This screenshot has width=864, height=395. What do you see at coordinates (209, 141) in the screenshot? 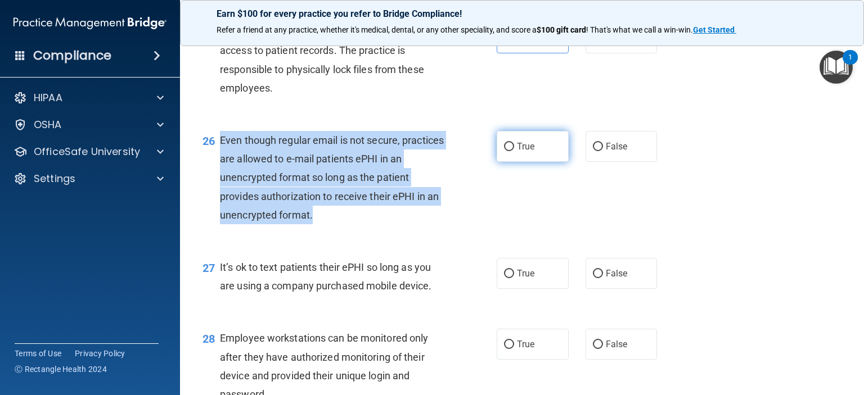
I see `span: 26` at bounding box center [209, 141].